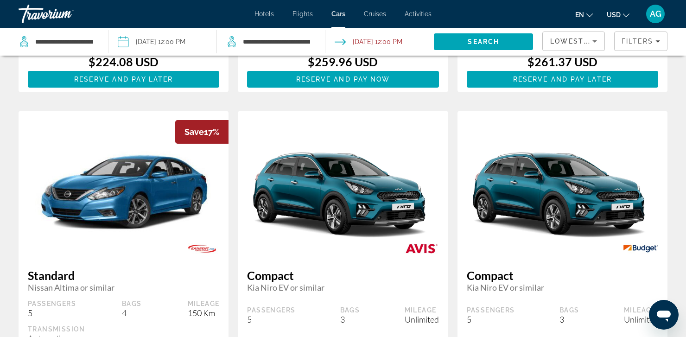 The image size is (686, 337). What do you see at coordinates (123, 287) in the screenshot?
I see `span: Nissan Altima or similar` at bounding box center [123, 287].